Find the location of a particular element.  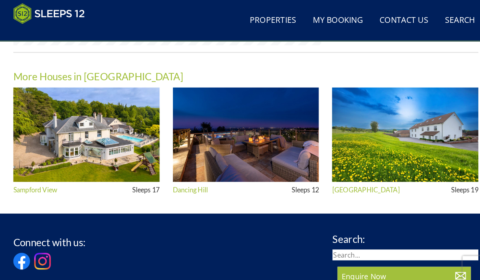

p: Enquire Now is located at coordinates (395, 269).